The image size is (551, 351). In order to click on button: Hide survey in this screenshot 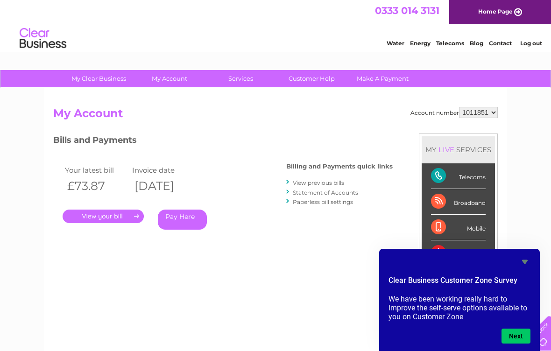, I will do `click(524, 262)`.